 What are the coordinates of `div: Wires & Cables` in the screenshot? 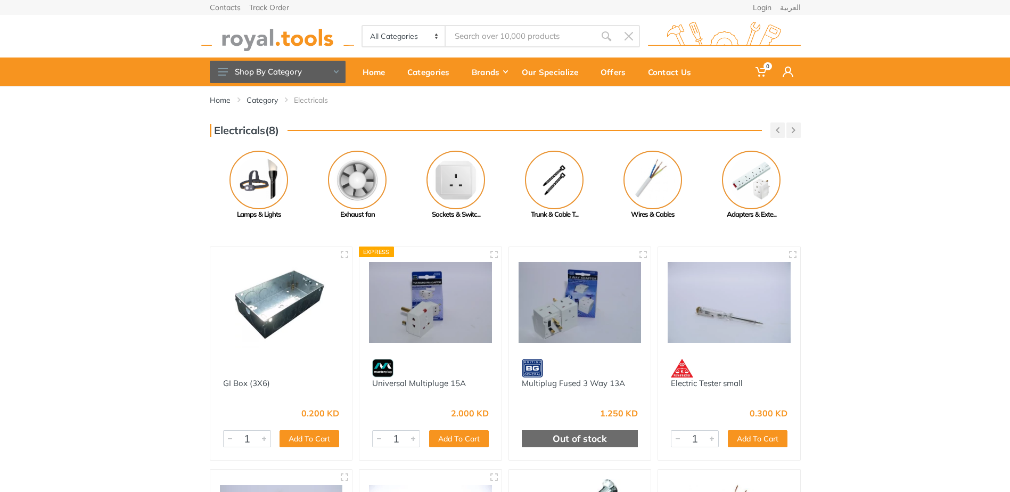 It's located at (653, 215).